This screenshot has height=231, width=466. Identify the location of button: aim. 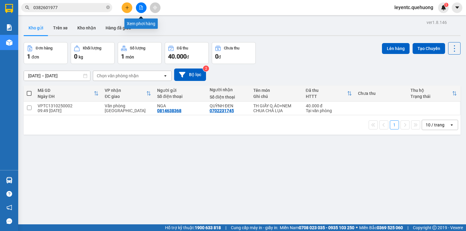
(155, 8).